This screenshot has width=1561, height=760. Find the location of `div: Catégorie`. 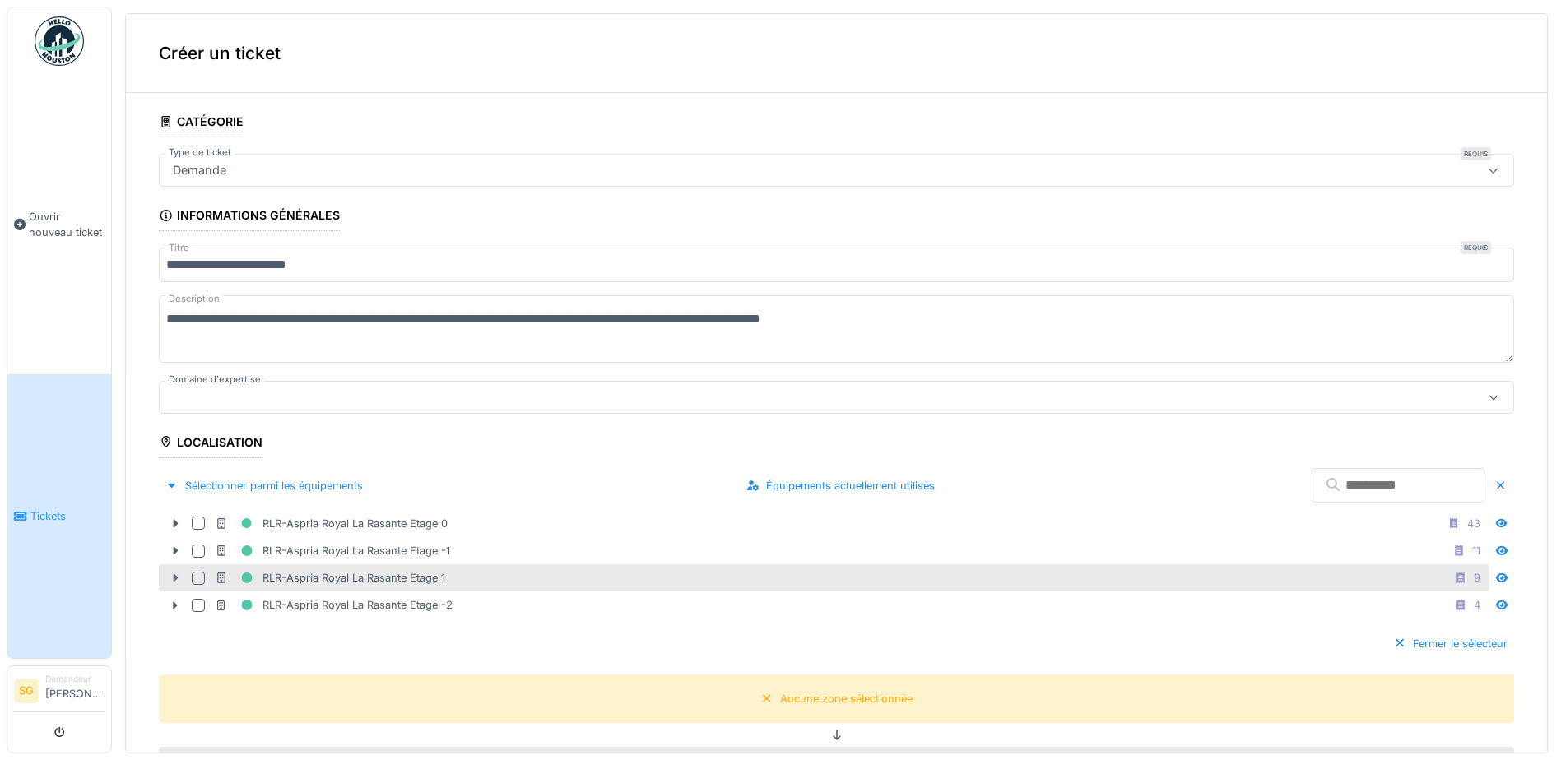

div: Catégorie is located at coordinates (201, 123).